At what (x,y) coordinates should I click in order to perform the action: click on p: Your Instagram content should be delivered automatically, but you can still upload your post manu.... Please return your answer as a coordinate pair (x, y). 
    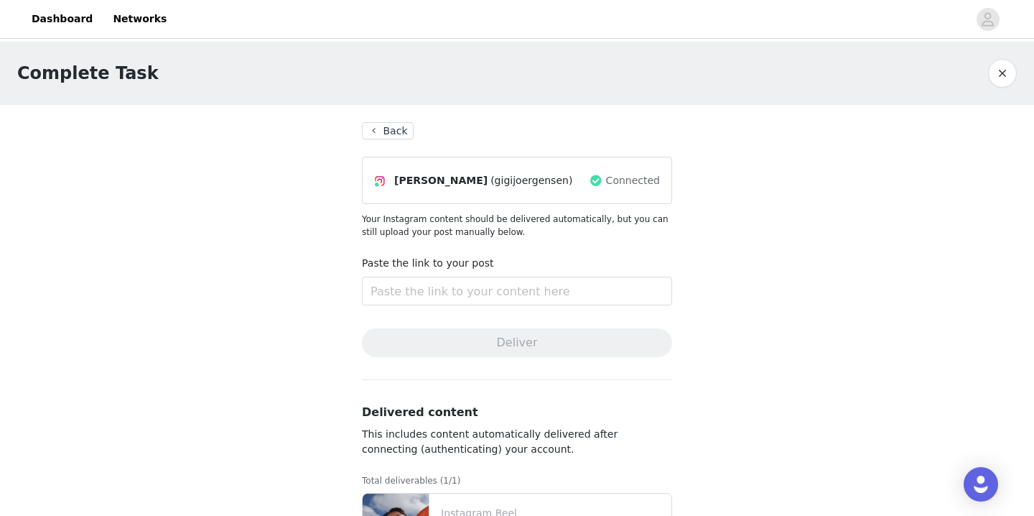
    Looking at the image, I should click on (517, 226).